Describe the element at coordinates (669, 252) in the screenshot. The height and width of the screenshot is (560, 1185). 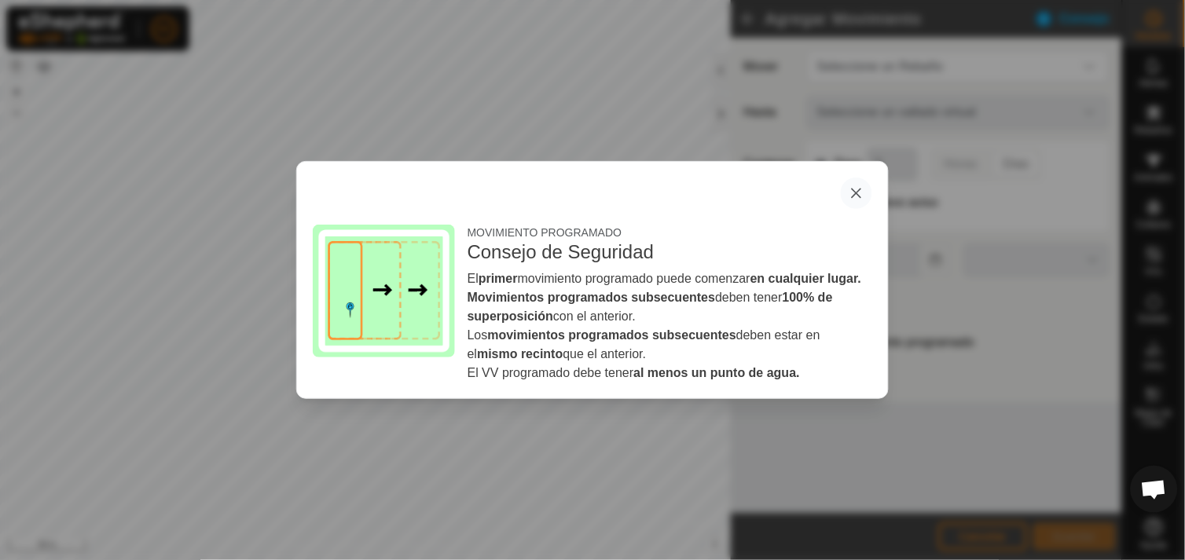
I see `h4: Consejo de Seguridad` at that location.